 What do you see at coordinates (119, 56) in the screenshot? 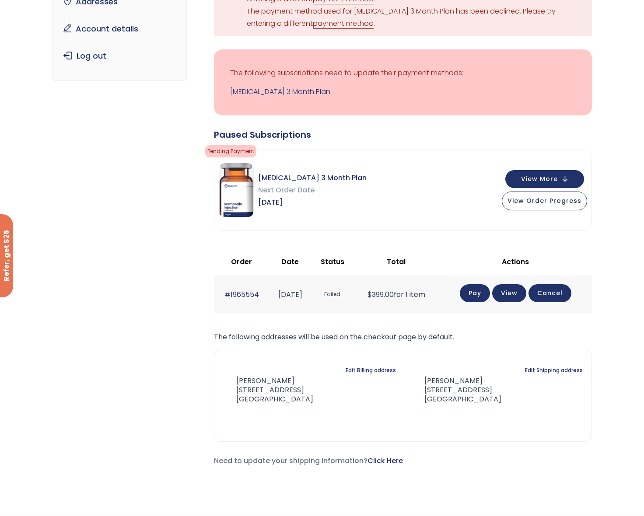
I see `a: Log out` at bounding box center [119, 56].